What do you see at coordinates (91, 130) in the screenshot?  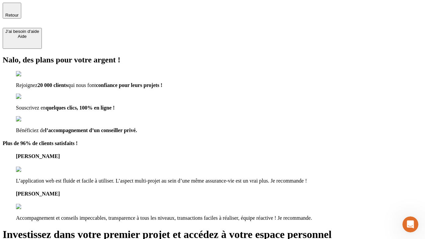 I see `span: l’accompagnement d’un conseiller privé.` at bounding box center [91, 130].